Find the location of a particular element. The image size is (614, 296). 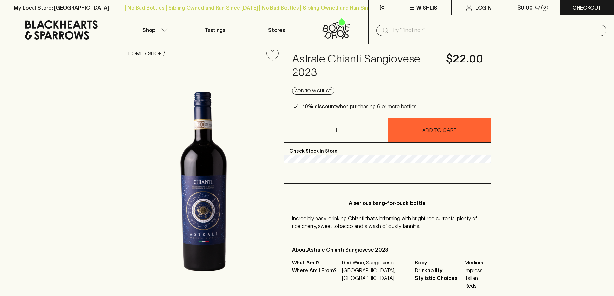

p: What Am I? is located at coordinates (316, 263).